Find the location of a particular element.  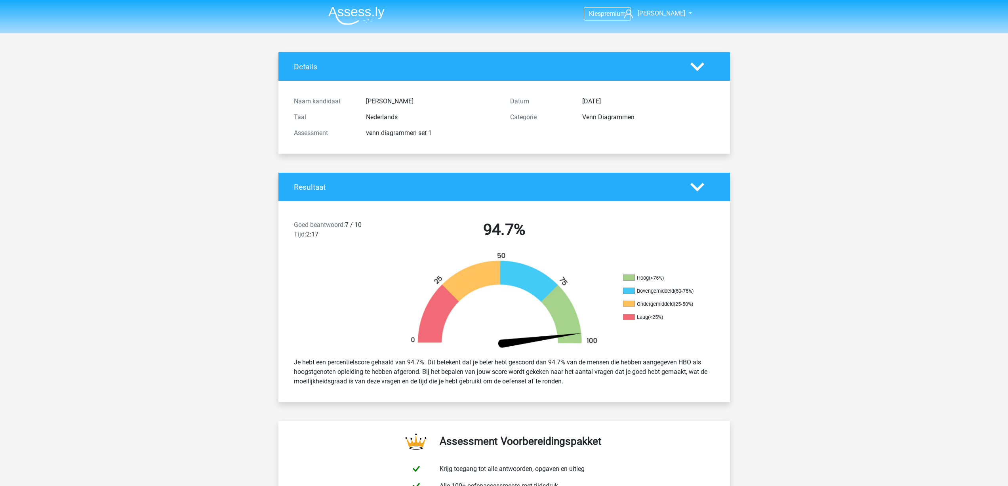

div: (25-50%) is located at coordinates (683, 304).